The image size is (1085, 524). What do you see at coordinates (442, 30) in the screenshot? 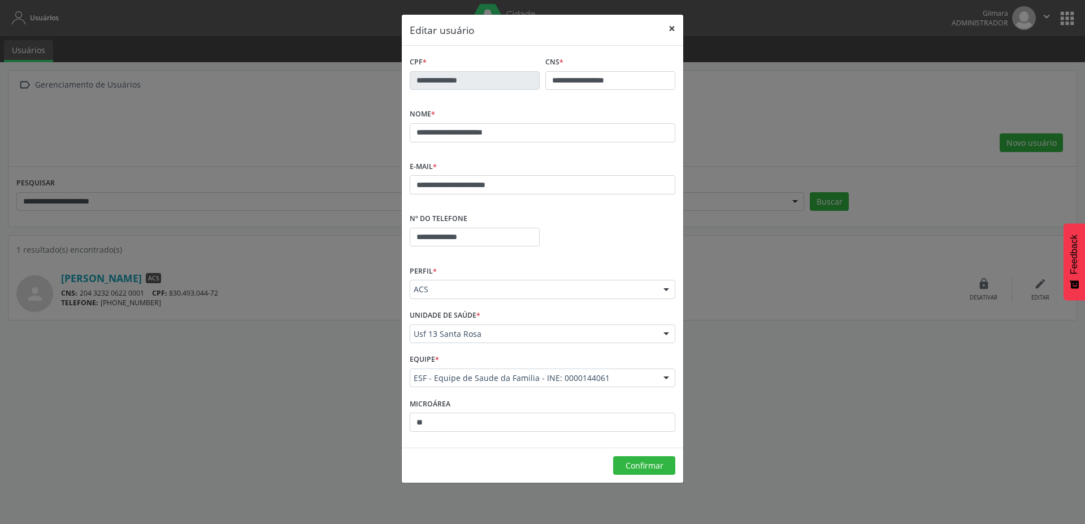
I see `h5: Editar usuário` at bounding box center [442, 30].